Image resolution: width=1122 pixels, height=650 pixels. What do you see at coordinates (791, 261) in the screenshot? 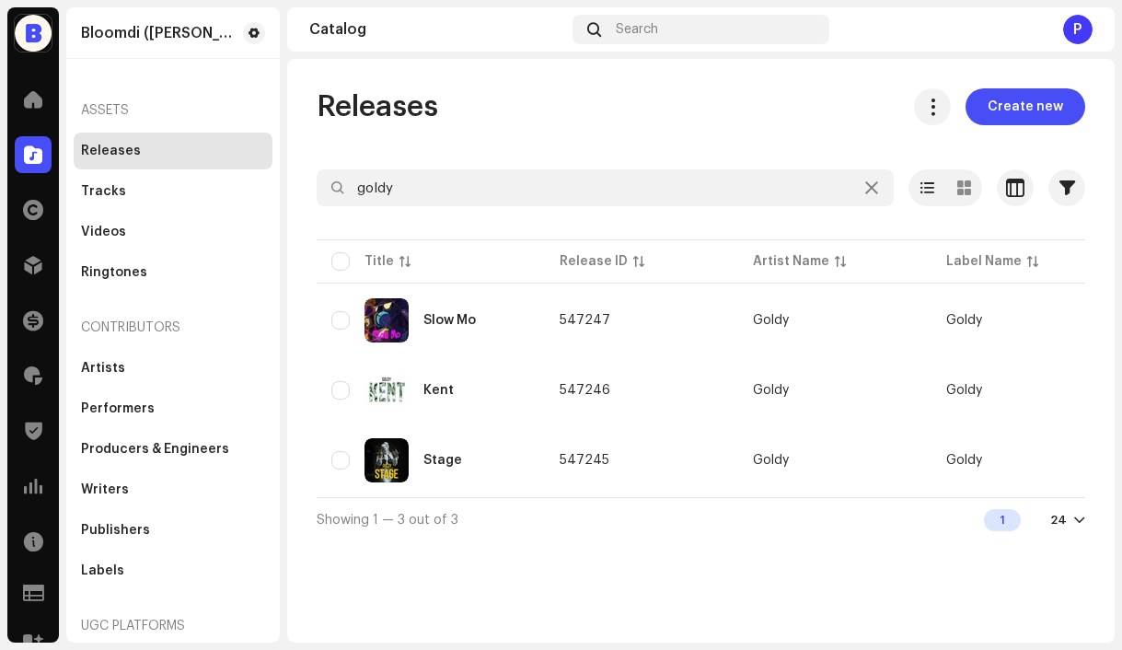
I see `div: Artist Name` at bounding box center [791, 261].